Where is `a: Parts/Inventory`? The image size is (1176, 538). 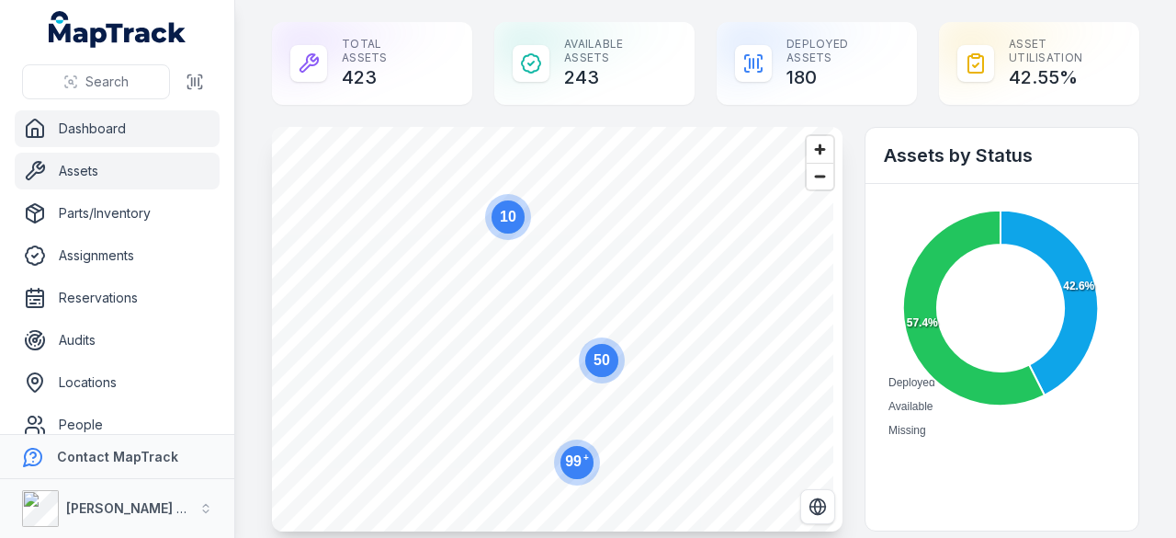 a: Parts/Inventory is located at coordinates (117, 213).